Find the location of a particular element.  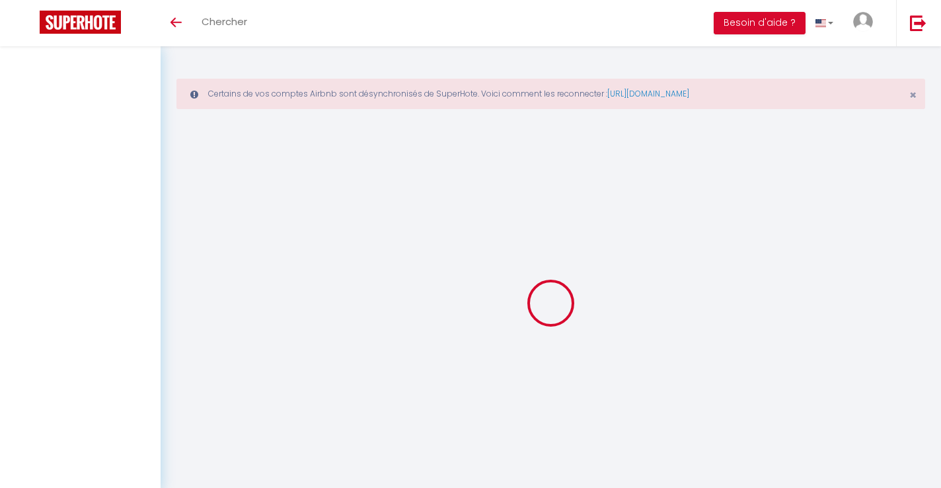

button: Close is located at coordinates (913, 95).